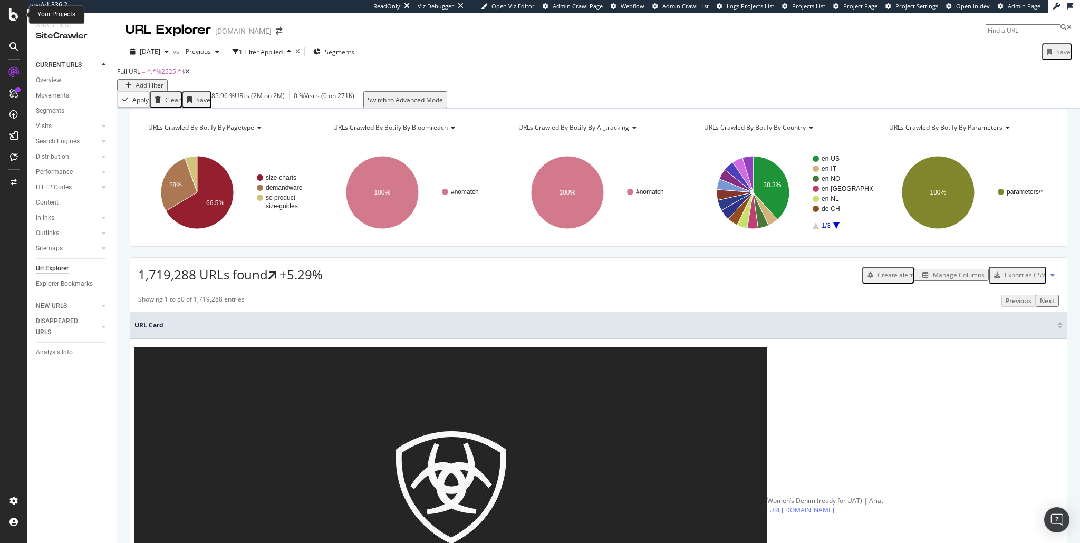 The height and width of the screenshot is (543, 1080). Describe the element at coordinates (594, 325) in the screenshot. I see `span: URL Card` at that location.